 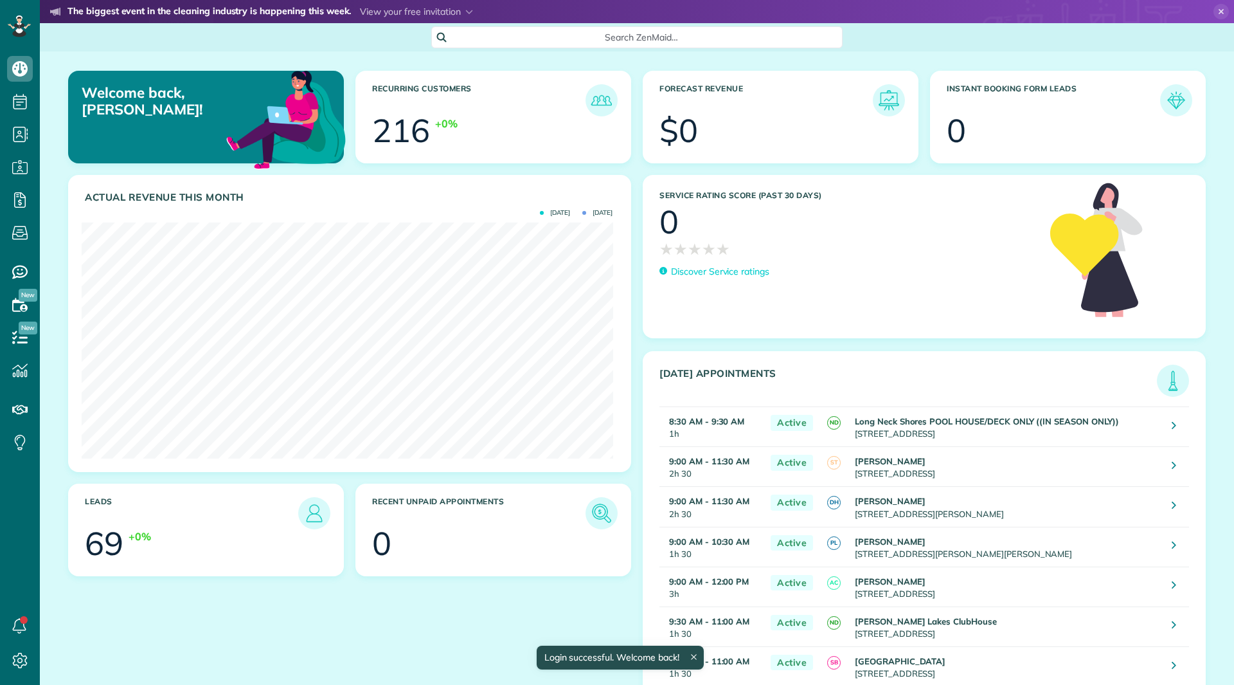 What do you see at coordinates (351, 197) in the screenshot?
I see `h3: Actual Revenue this month` at bounding box center [351, 197].